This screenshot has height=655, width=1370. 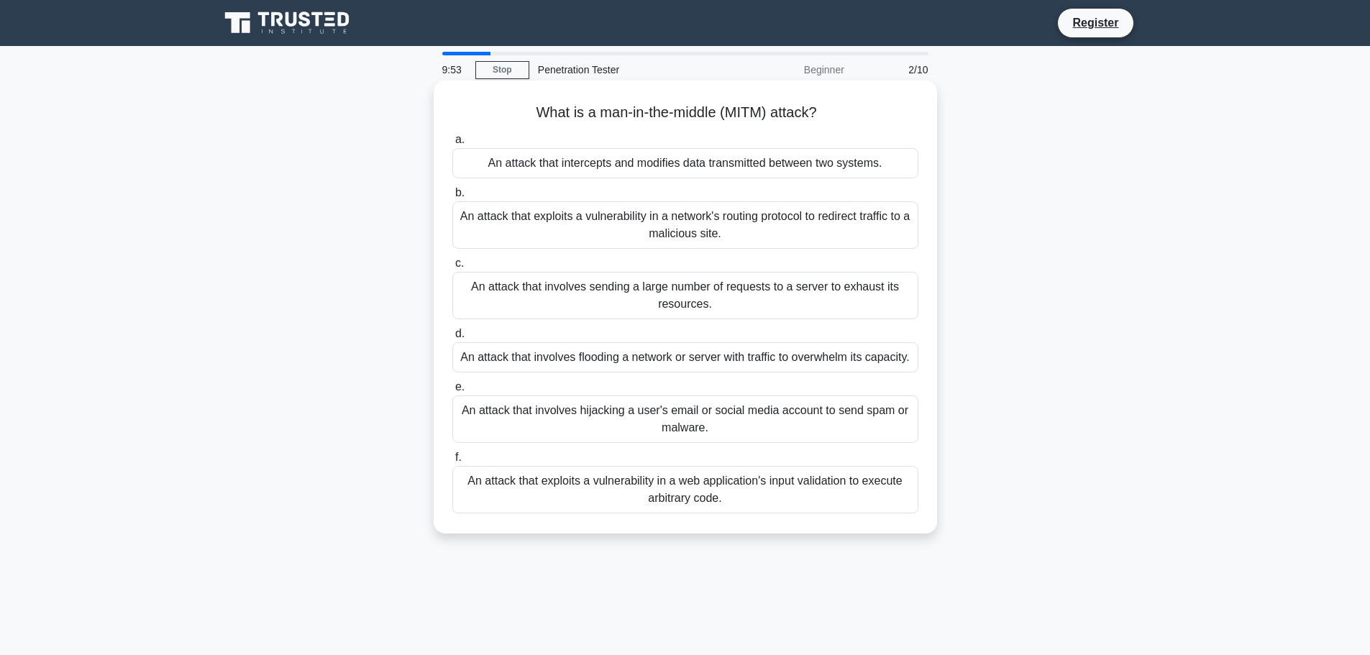 I want to click on div: An attack that exploits a vulnerability in a web application's input validation to execute arbitr..., so click(x=685, y=490).